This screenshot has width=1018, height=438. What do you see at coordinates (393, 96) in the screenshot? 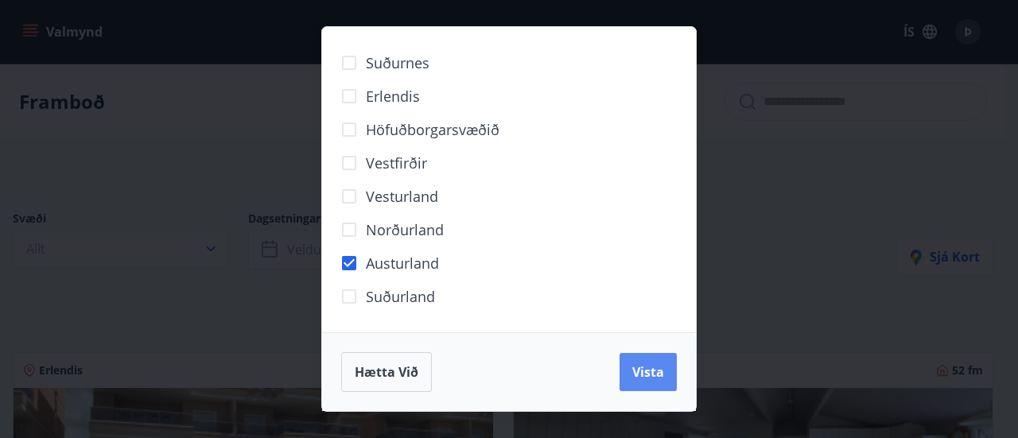
I see `span: Erlendis` at bounding box center [393, 96].